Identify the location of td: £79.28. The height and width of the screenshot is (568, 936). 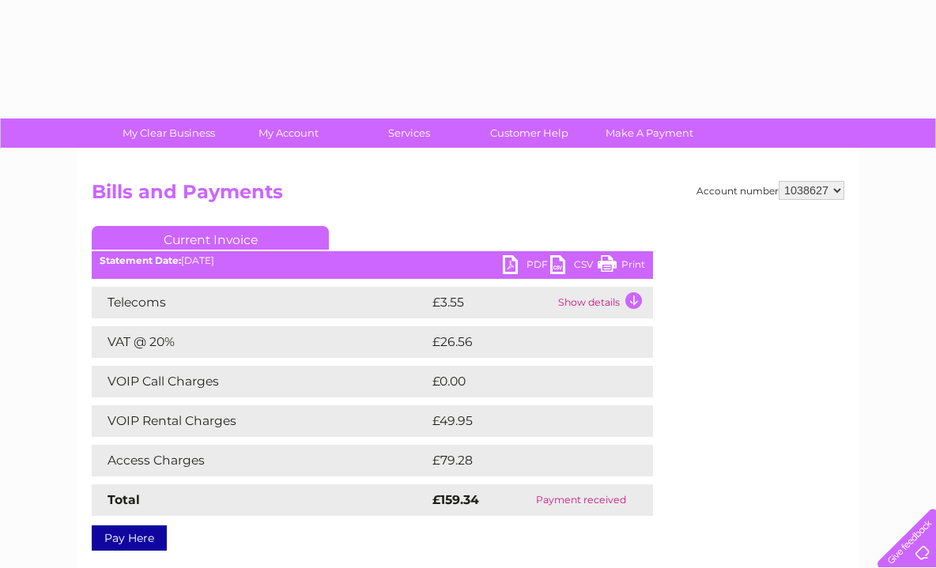
(525, 461).